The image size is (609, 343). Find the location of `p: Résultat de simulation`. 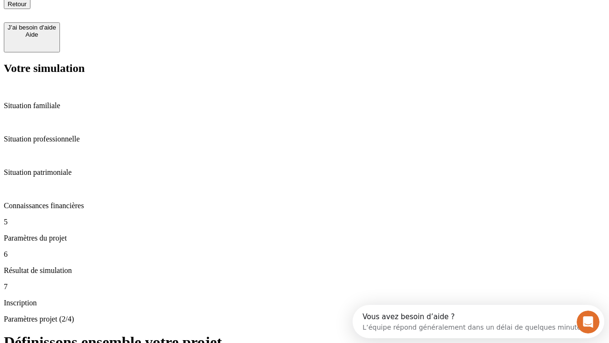

p: Résultat de simulation is located at coordinates (305, 270).